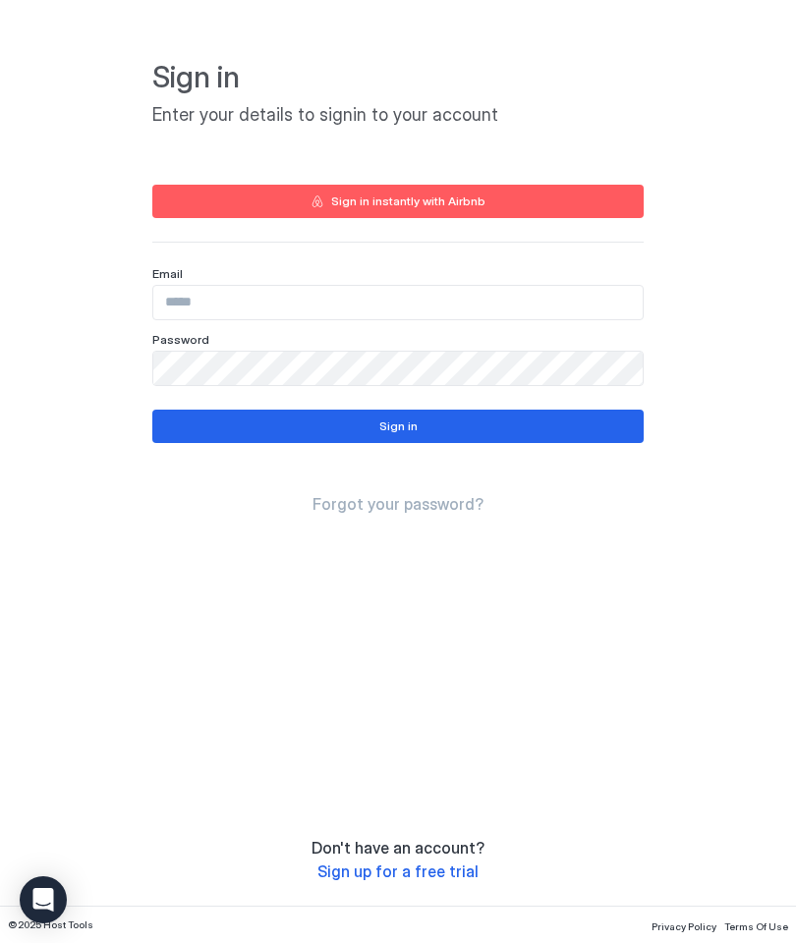  What do you see at coordinates (398, 872) in the screenshot?
I see `a: Sign up for a free trial` at bounding box center [398, 872].